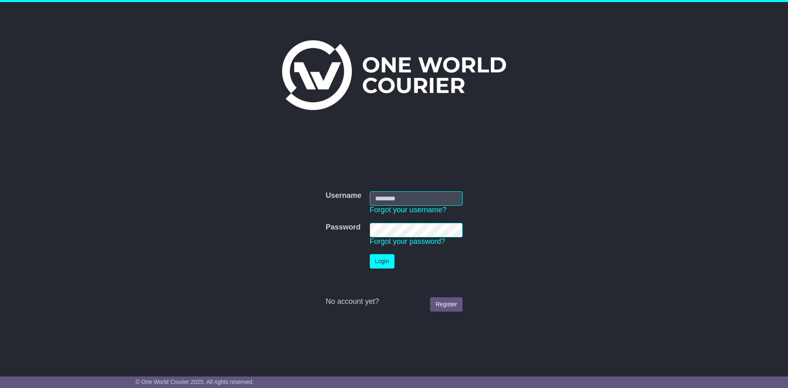 The width and height of the screenshot is (788, 388). I want to click on label: Password, so click(343, 227).